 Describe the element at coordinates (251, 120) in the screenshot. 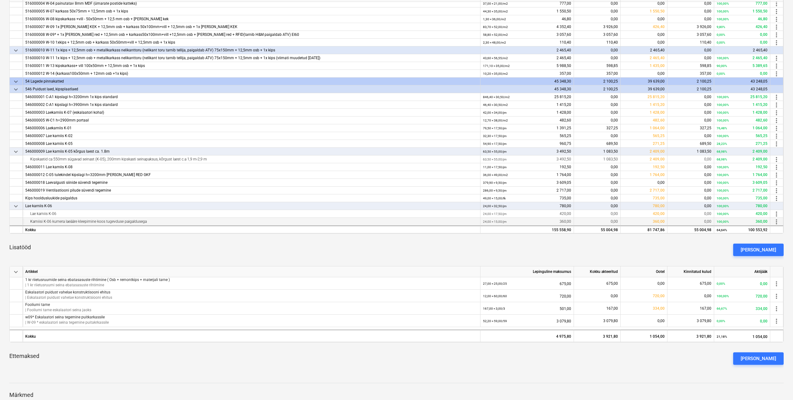

I see `div: 546000005 W-C1 h=2900mm portaal` at that location.